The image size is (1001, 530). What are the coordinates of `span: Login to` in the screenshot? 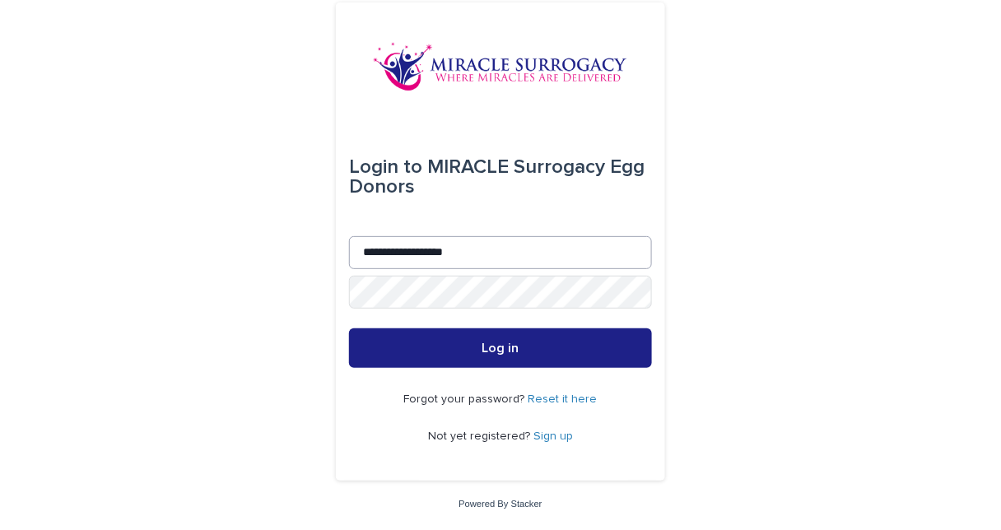 It's located at (385, 167).